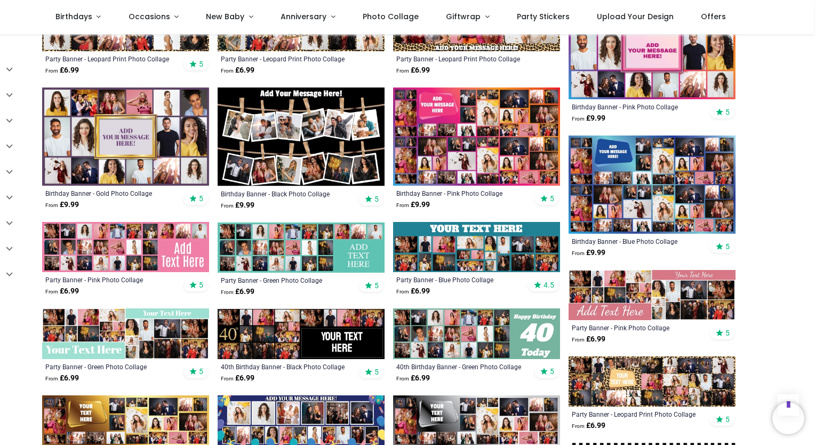  Describe the element at coordinates (301, 137) in the screenshot. I see `img: Personalised Birthday Backdrop Banner - Black Photo Collage - 12 Photo Upload` at that location.